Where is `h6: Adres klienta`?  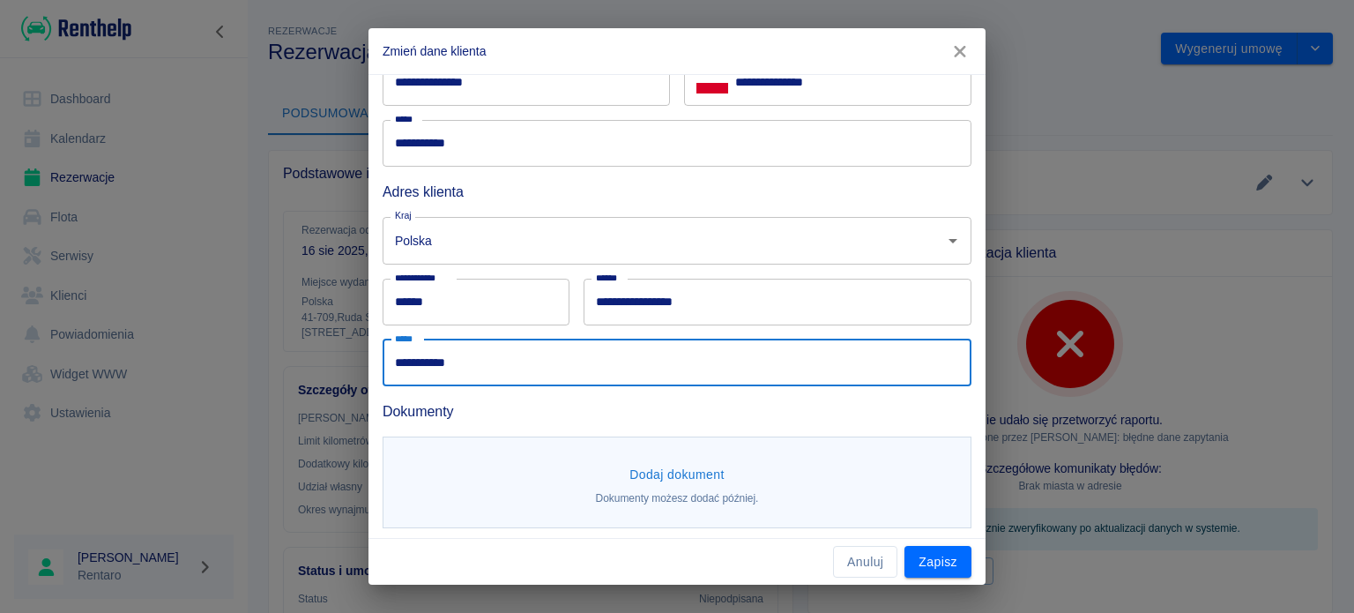
h6: Adres klienta is located at coordinates (677, 191).